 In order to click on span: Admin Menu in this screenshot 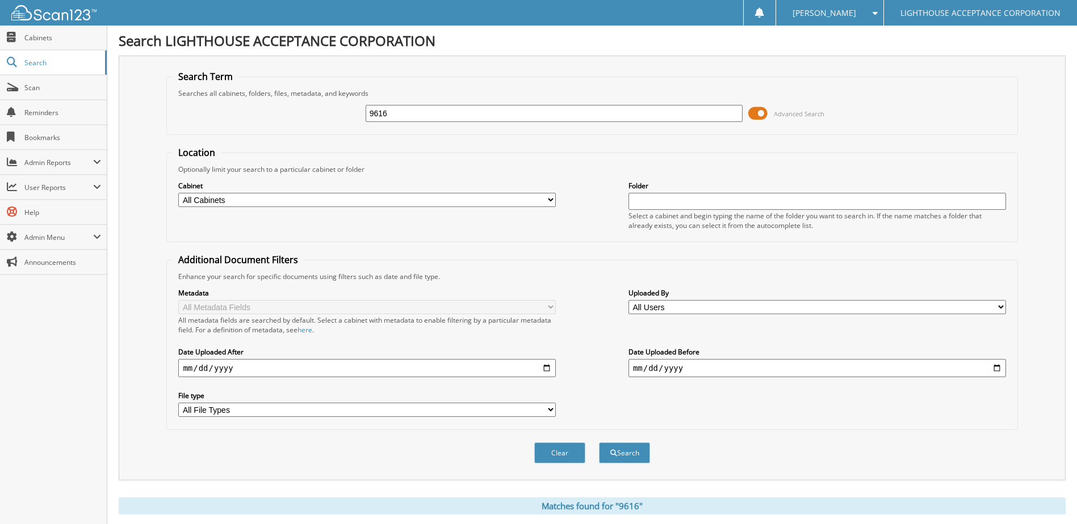, I will do `click(58, 237)`.